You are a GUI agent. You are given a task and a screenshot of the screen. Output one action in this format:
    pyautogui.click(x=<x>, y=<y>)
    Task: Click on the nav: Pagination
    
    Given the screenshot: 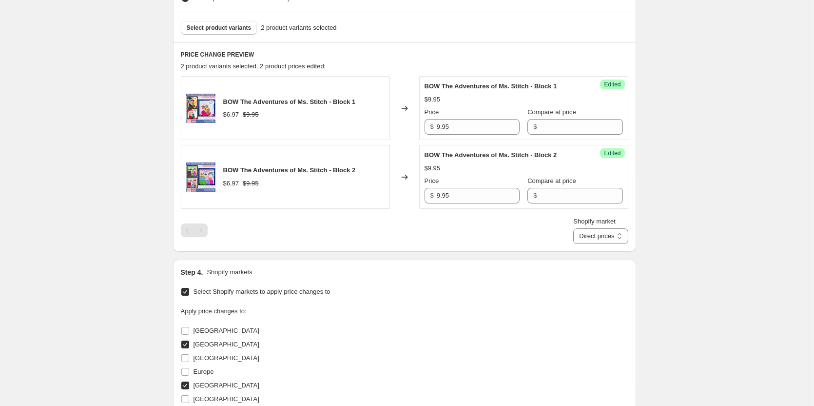 What is the action you would take?
    pyautogui.click(x=194, y=230)
    